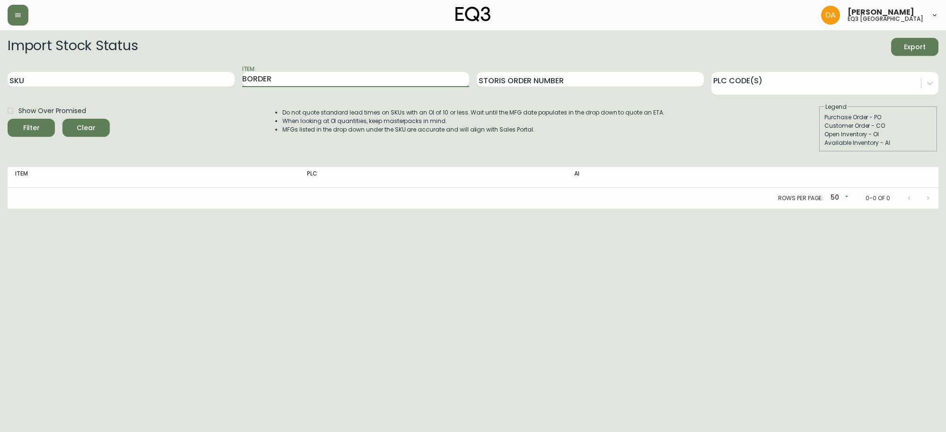  I want to click on span: Show Over Promised, so click(52, 111).